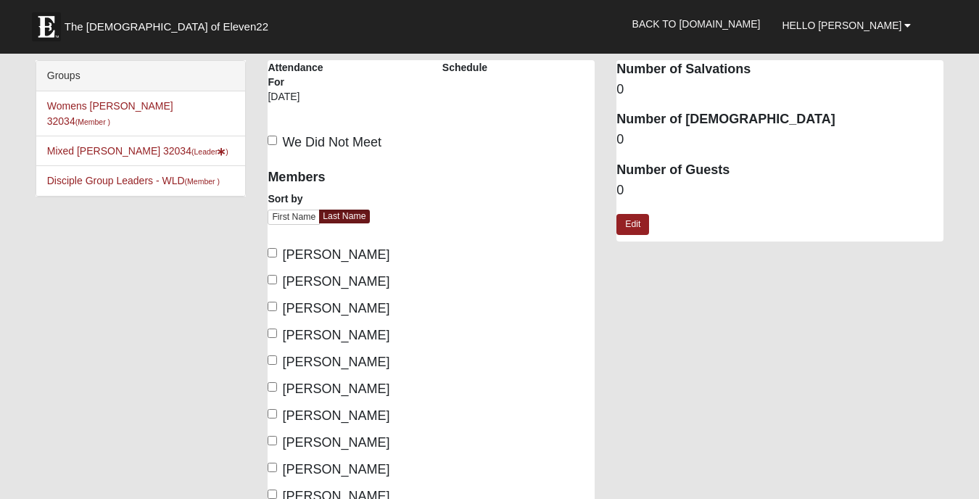 This screenshot has height=499, width=979. What do you see at coordinates (780, 170) in the screenshot?
I see `dt: Number of Guests` at bounding box center [780, 170].